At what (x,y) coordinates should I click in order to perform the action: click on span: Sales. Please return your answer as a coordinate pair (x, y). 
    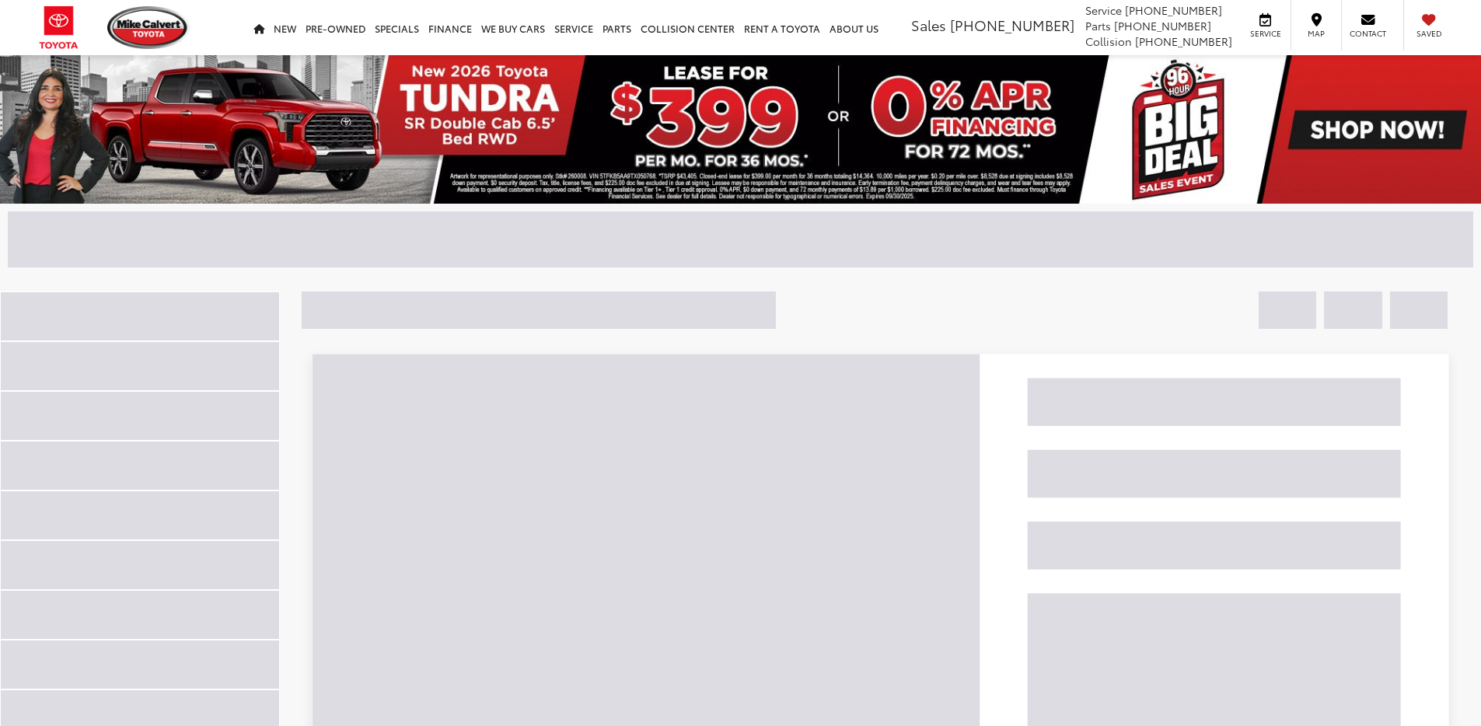
    Looking at the image, I should click on (928, 25).